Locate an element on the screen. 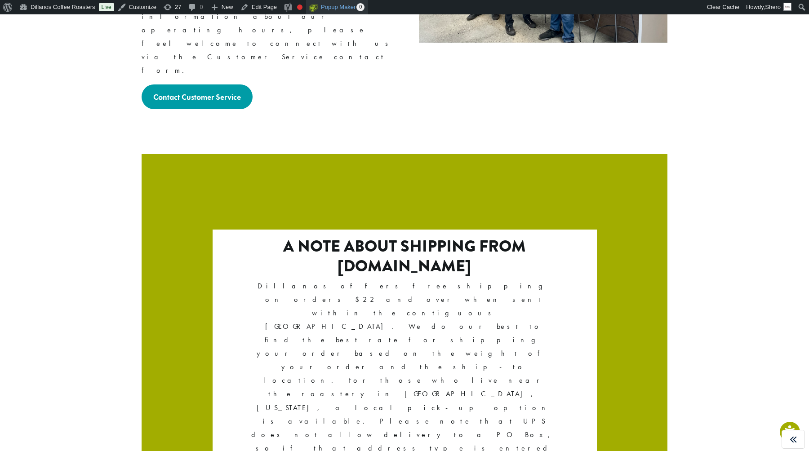 The height and width of the screenshot is (451, 809). span: Shero is located at coordinates (773, 7).